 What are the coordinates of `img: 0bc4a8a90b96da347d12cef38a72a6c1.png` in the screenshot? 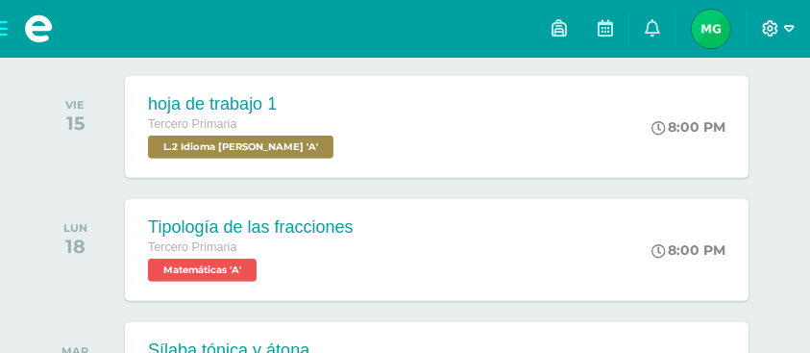 It's located at (711, 29).